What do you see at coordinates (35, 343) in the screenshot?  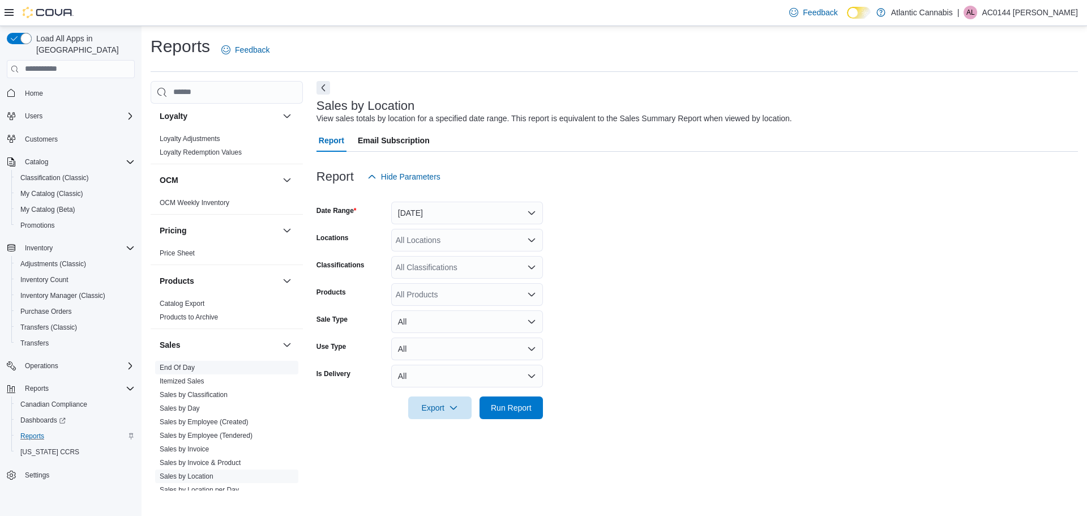 I see `a: Transfers` at bounding box center [35, 343].